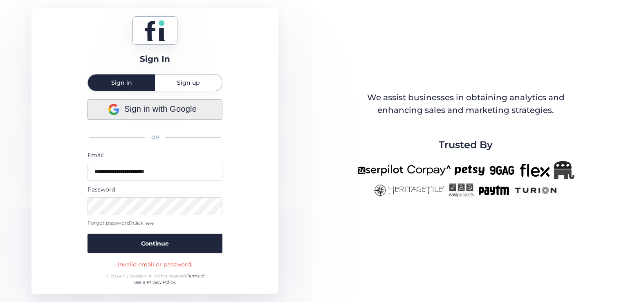 The width and height of the screenshot is (628, 302). I want to click on span: Trusted By, so click(465, 145).